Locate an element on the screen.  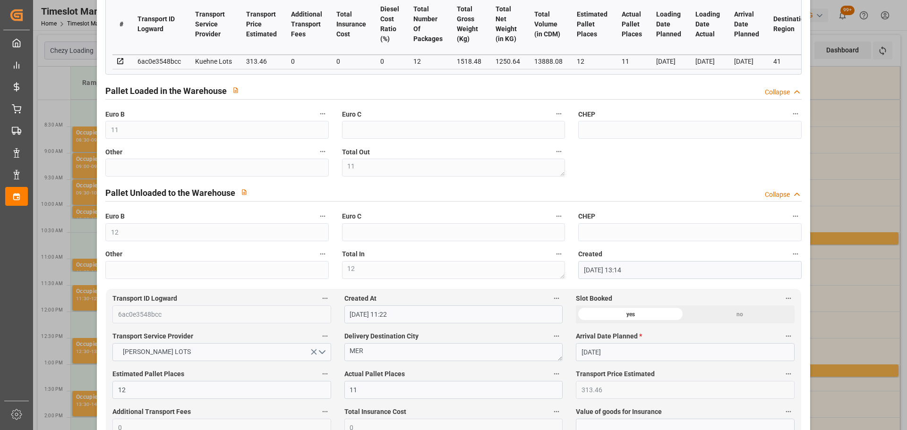
span: Total Out is located at coordinates (356, 152).